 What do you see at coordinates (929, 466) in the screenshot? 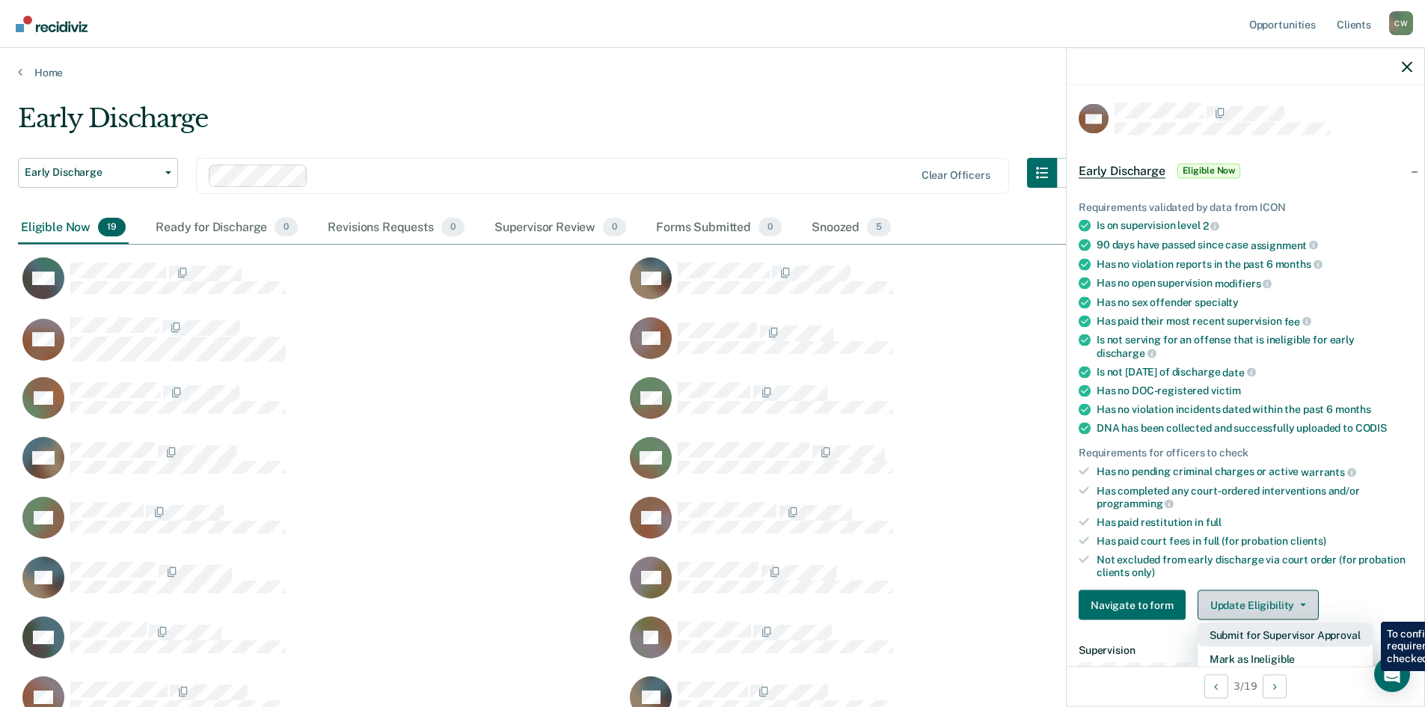
I see `div: CaseloadOpportunityCell-6215155` at bounding box center [929, 466].